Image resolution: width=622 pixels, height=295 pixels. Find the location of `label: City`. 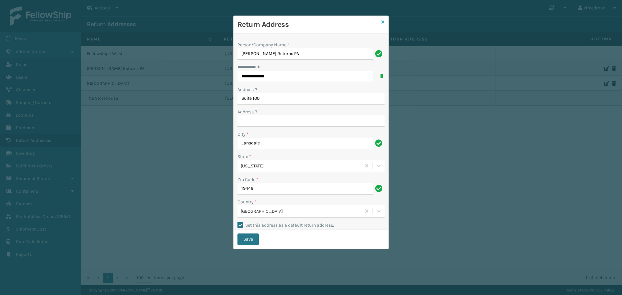

label: City is located at coordinates (243, 134).